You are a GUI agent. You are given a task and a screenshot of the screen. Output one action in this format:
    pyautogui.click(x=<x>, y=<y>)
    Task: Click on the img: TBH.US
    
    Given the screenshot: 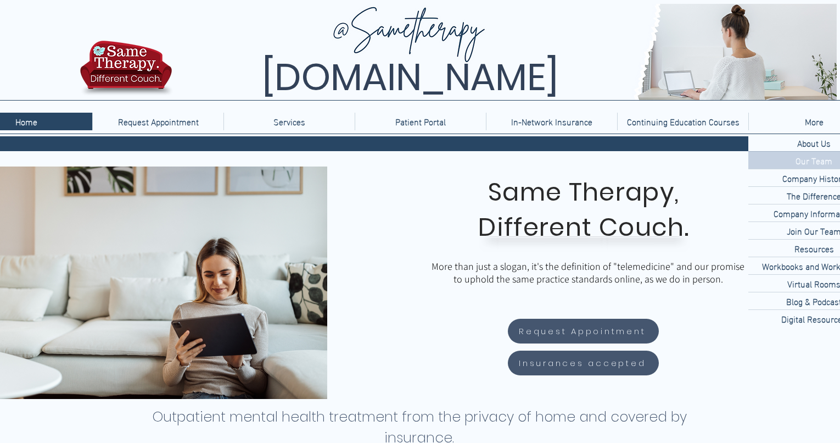 What is the action you would take?
    pyautogui.click(x=126, y=71)
    